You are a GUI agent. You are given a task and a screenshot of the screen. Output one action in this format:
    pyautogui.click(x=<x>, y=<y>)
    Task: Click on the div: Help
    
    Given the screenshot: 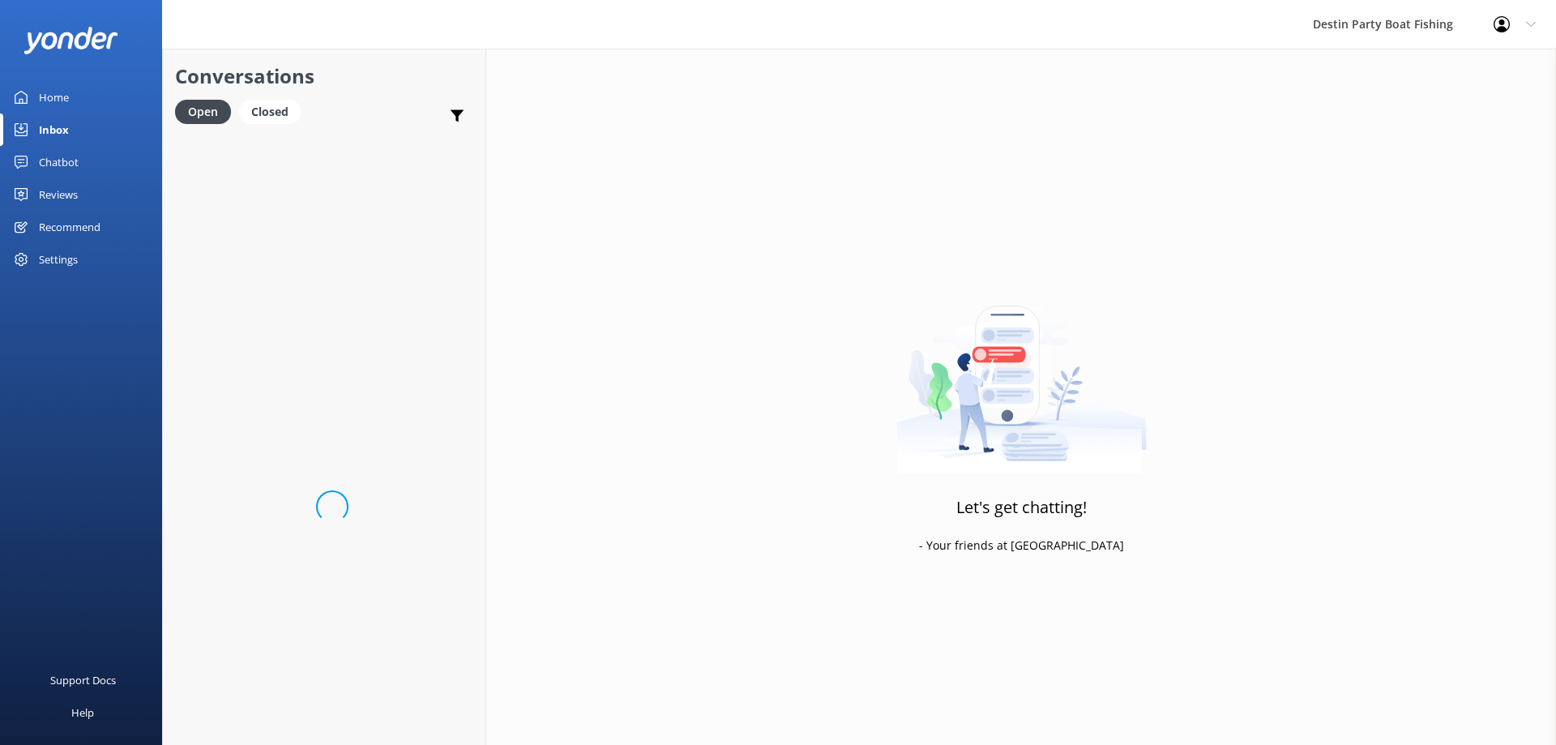 What is the action you would take?
    pyautogui.click(x=83, y=713)
    